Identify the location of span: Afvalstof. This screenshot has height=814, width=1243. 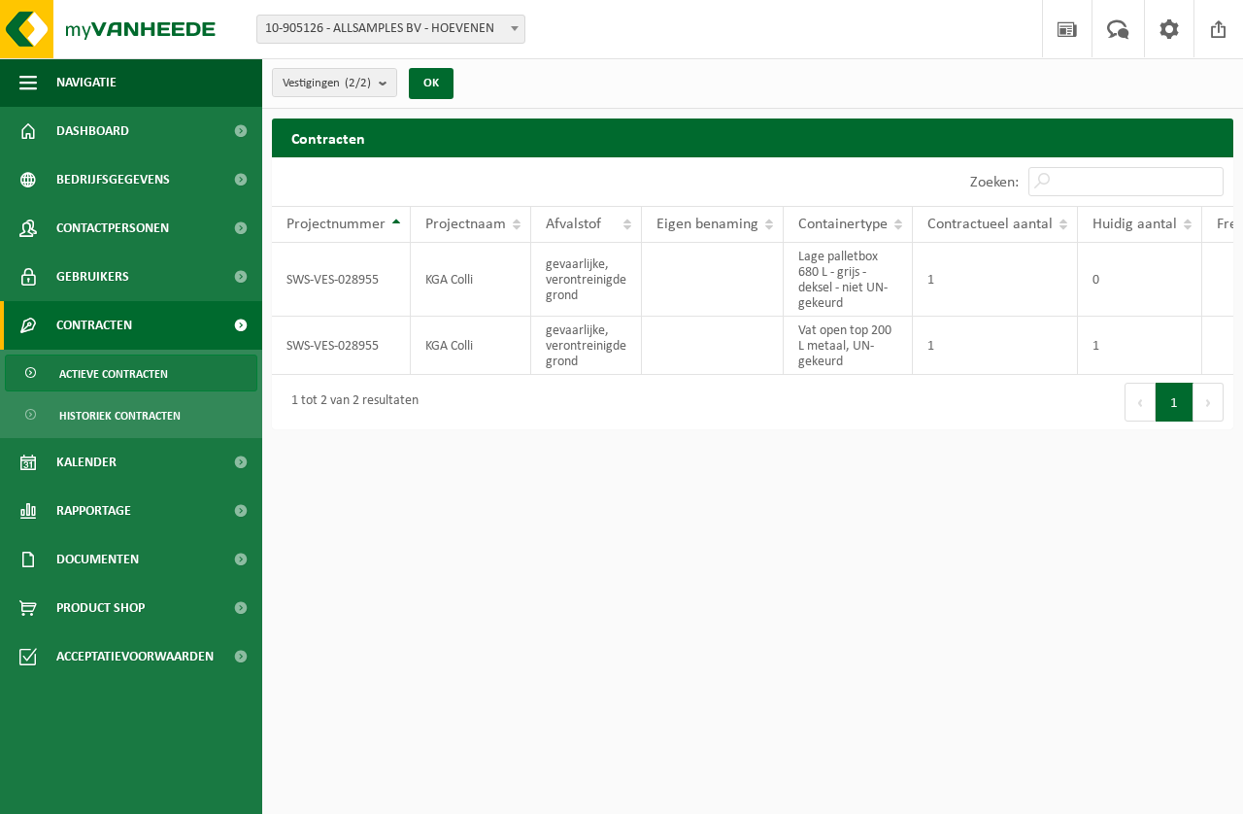
(573, 224).